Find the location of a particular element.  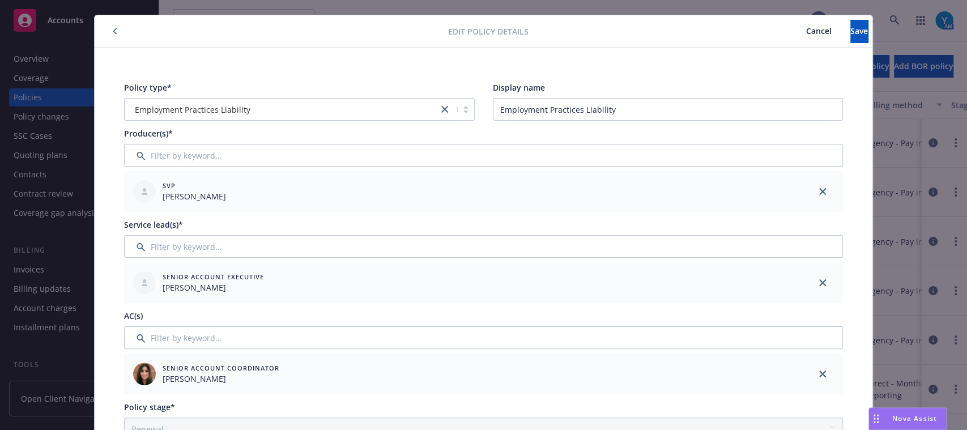

span: SVP is located at coordinates (194, 185).